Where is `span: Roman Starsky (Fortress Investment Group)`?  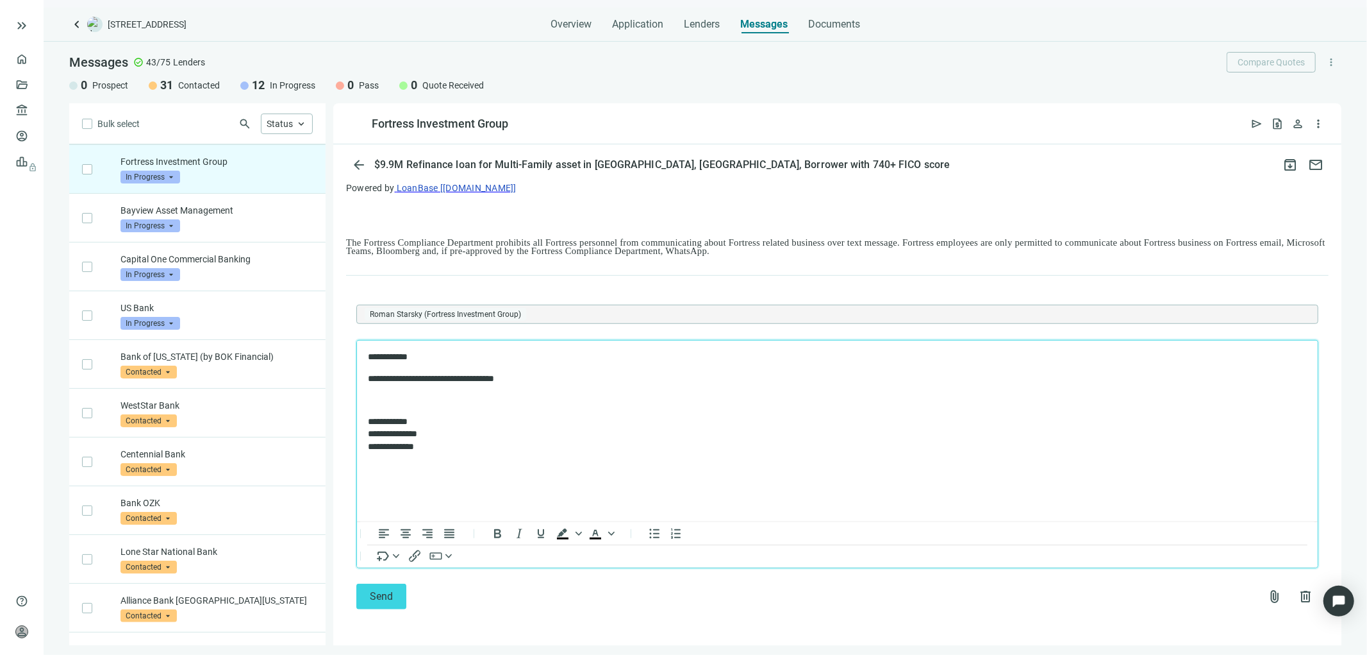
span: Roman Starsky (Fortress Investment Group) is located at coordinates (446, 314).